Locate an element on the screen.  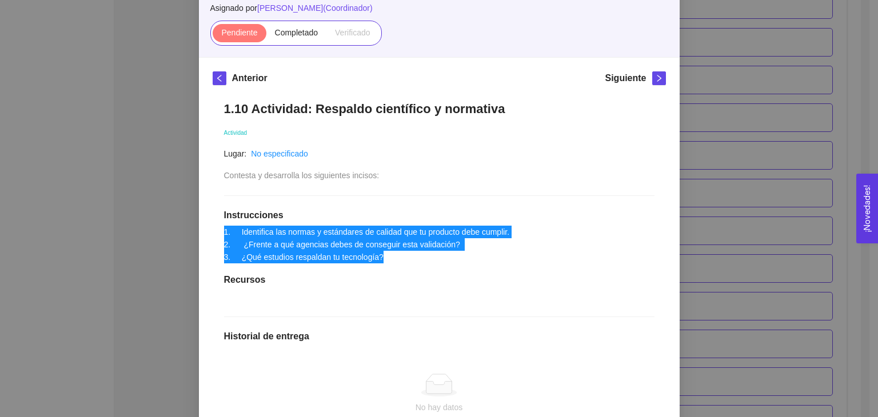
button: Open Feedback Widget is located at coordinates (867, 209).